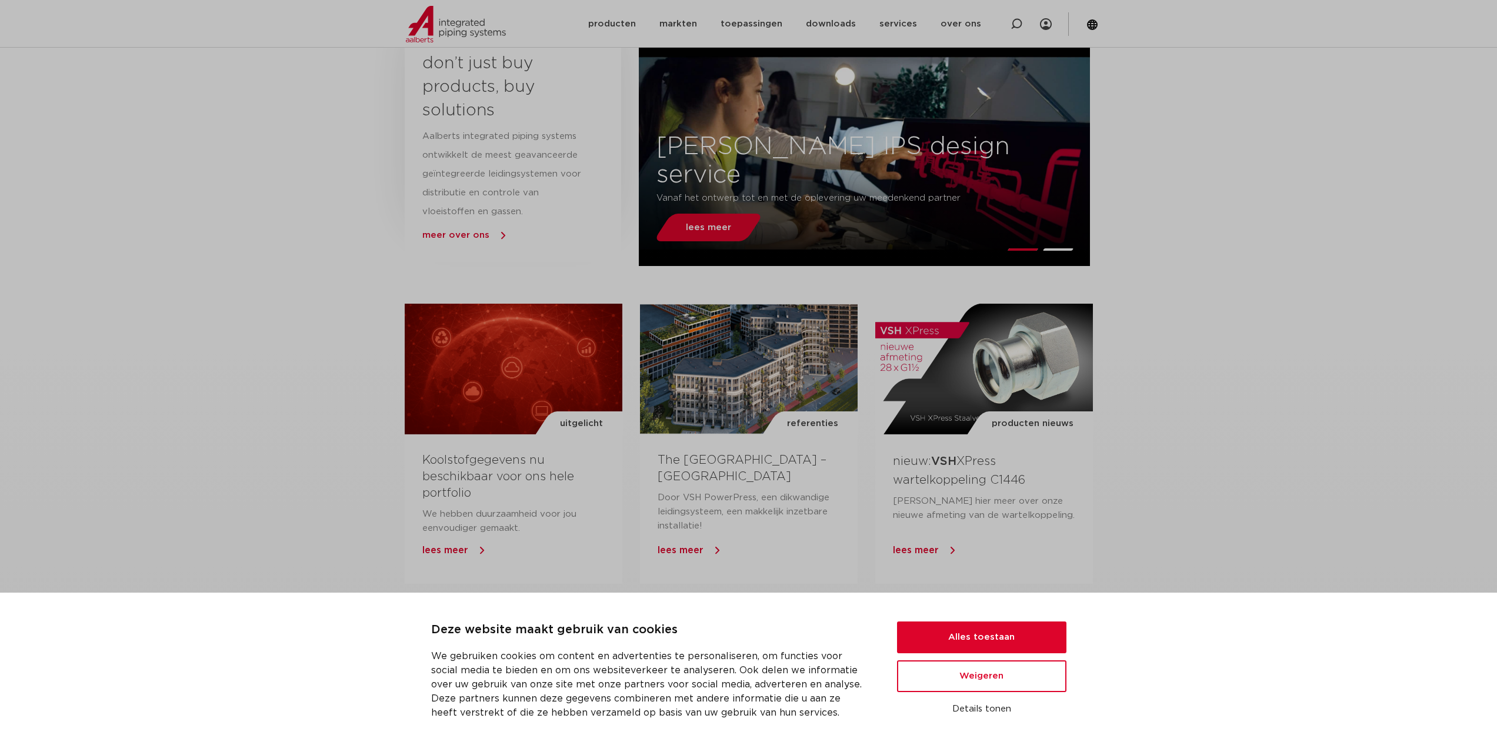 This screenshot has height=748, width=1497. Describe the element at coordinates (650, 684) in the screenshot. I see `p: We gebruiken cookies om content en advertenties te personaliseren, om functies voor social media ...` at that location.